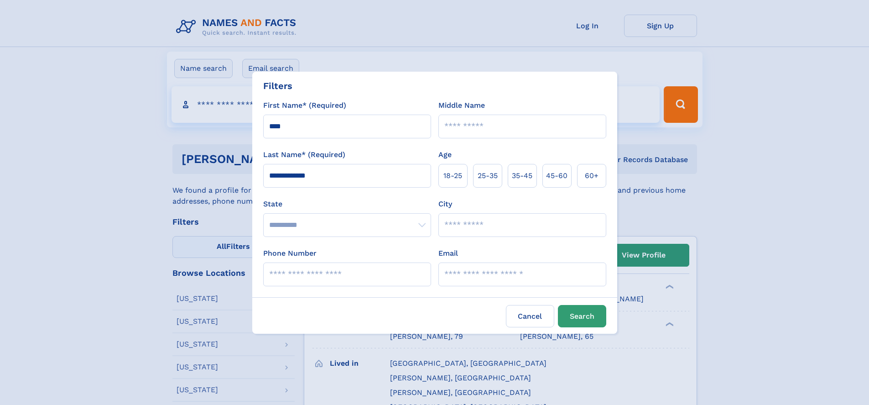 The height and width of the screenshot is (405, 869). What do you see at coordinates (290, 253) in the screenshot?
I see `label: Phone Number` at bounding box center [290, 253].